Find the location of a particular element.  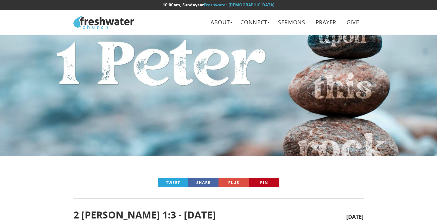

a: Share is located at coordinates (203, 183).